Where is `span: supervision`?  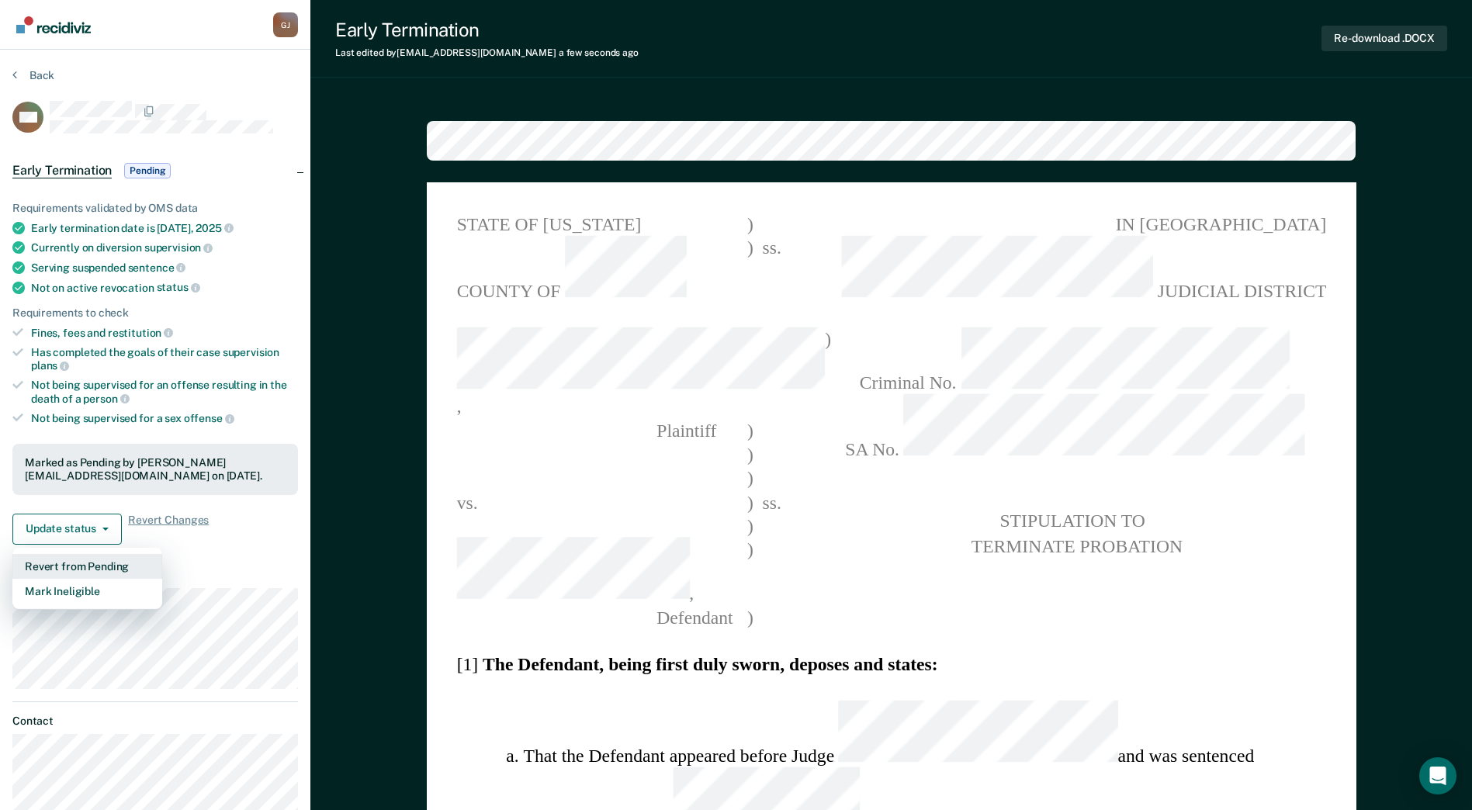
span: supervision is located at coordinates (178, 248).